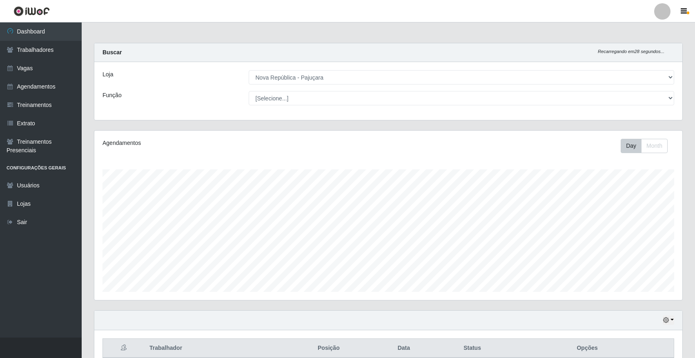 This screenshot has width=695, height=358. I want to click on th: Opções, so click(587, 348).